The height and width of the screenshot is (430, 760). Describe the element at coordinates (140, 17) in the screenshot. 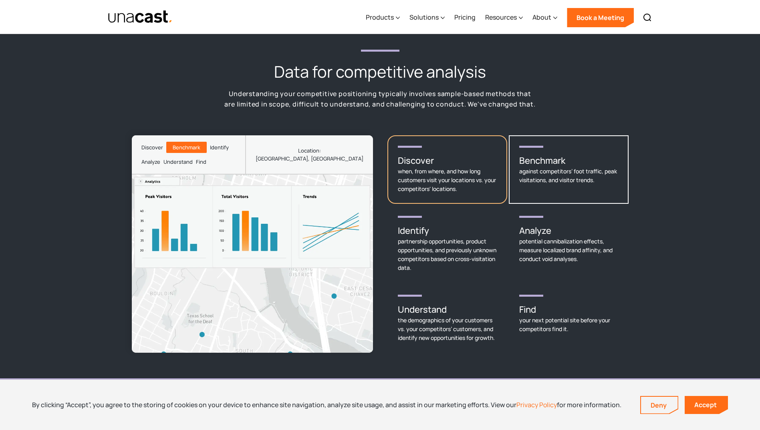

I see `img: Unacast text logo` at that location.